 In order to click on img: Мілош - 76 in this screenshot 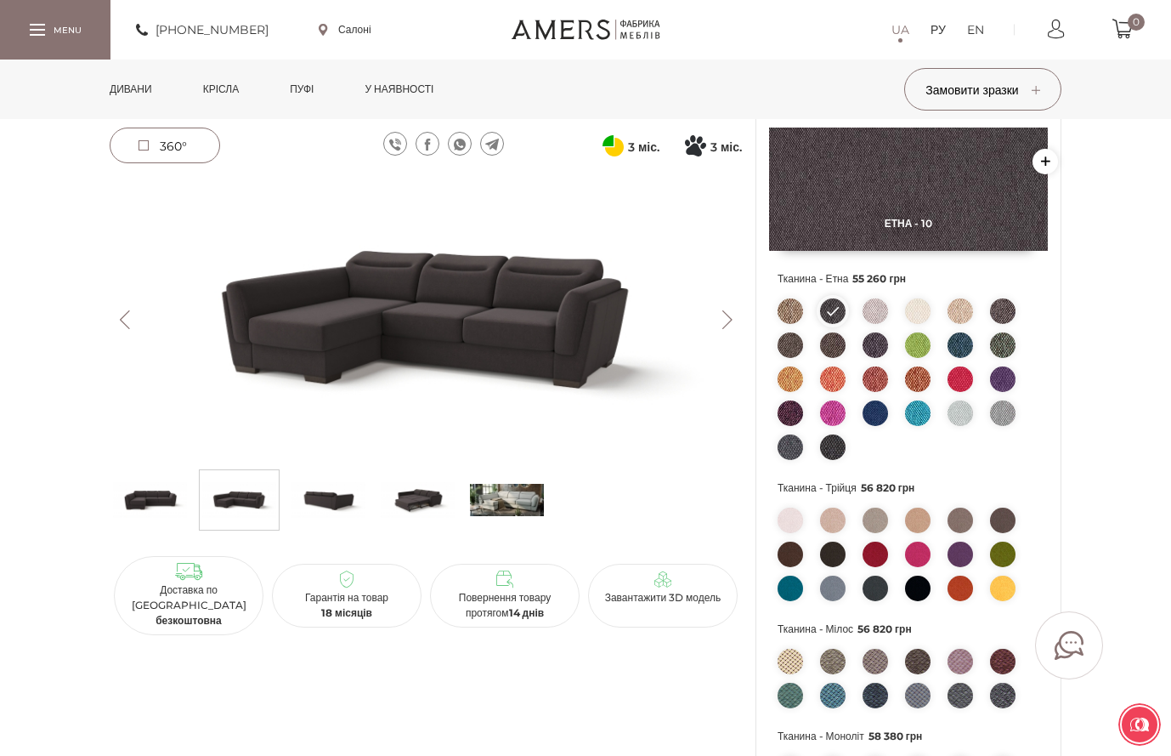, I will do `click(875, 695)`.